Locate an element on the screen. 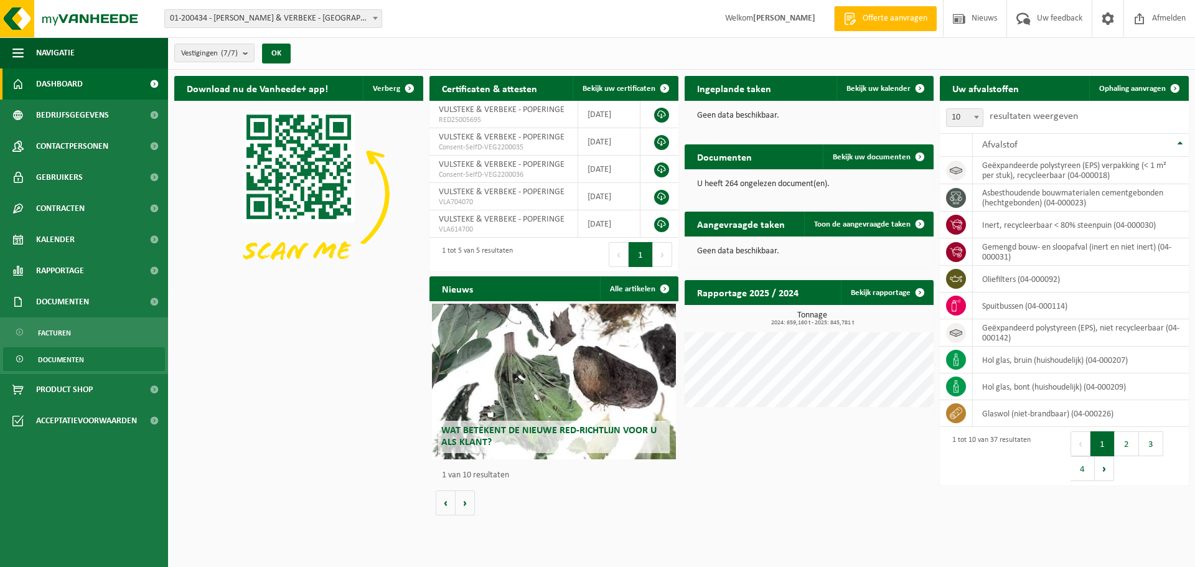  button: 4 is located at coordinates (1082, 469).